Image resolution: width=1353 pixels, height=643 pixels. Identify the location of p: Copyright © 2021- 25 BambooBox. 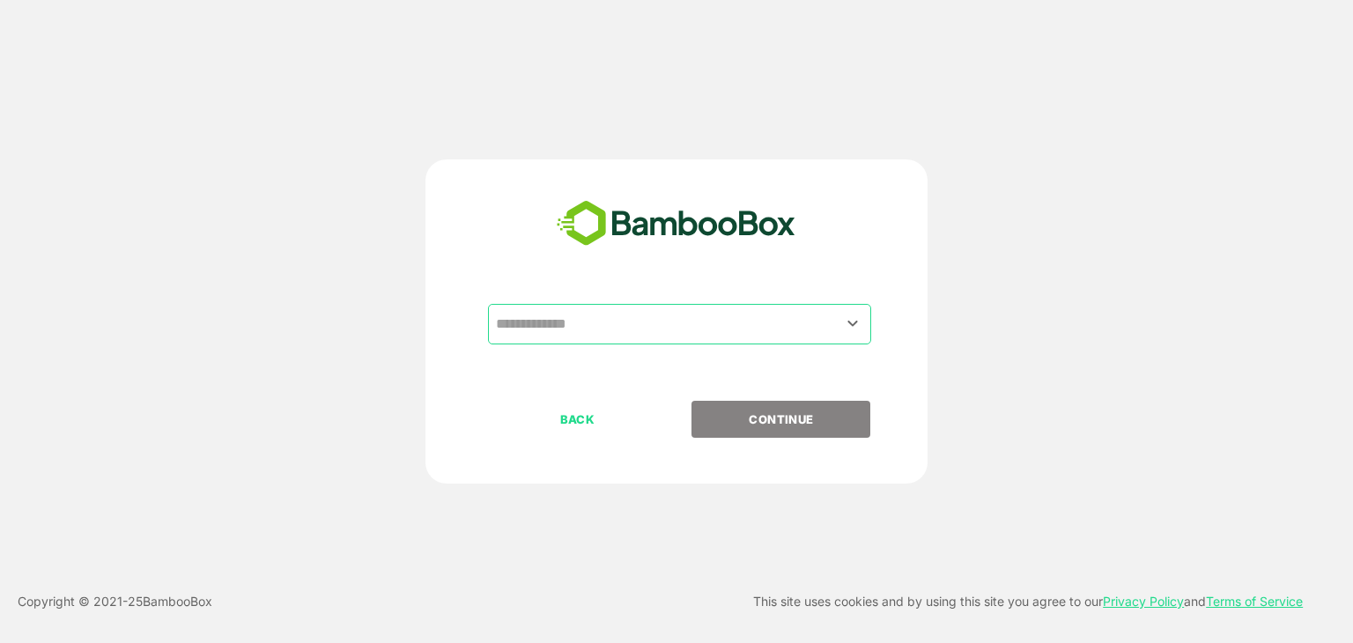
(114, 602).